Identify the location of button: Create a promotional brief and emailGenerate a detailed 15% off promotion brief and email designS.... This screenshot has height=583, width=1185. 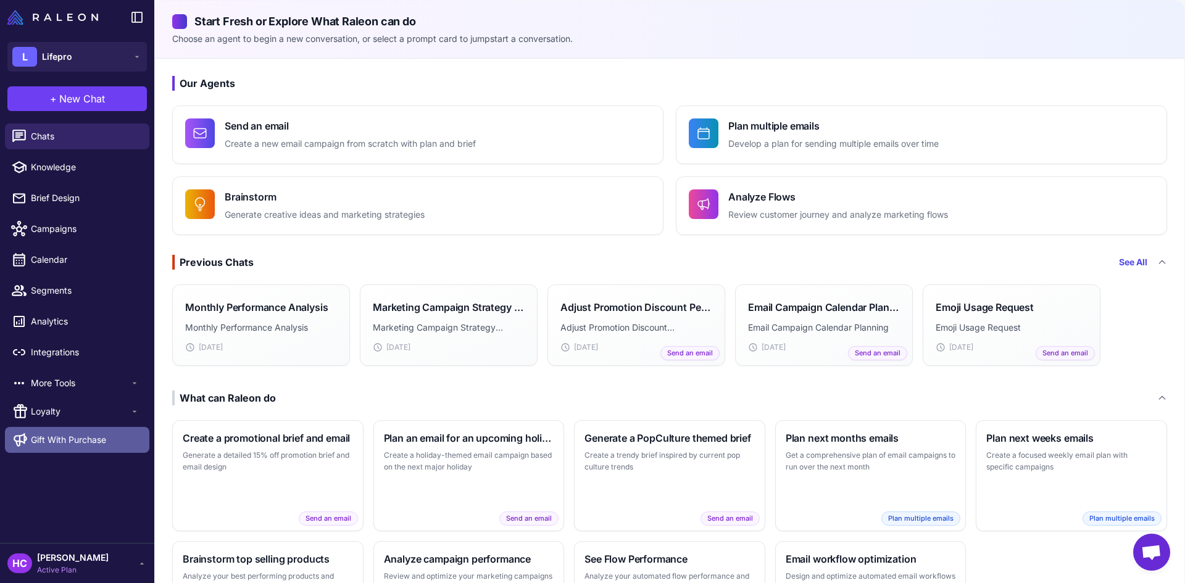
(268, 476).